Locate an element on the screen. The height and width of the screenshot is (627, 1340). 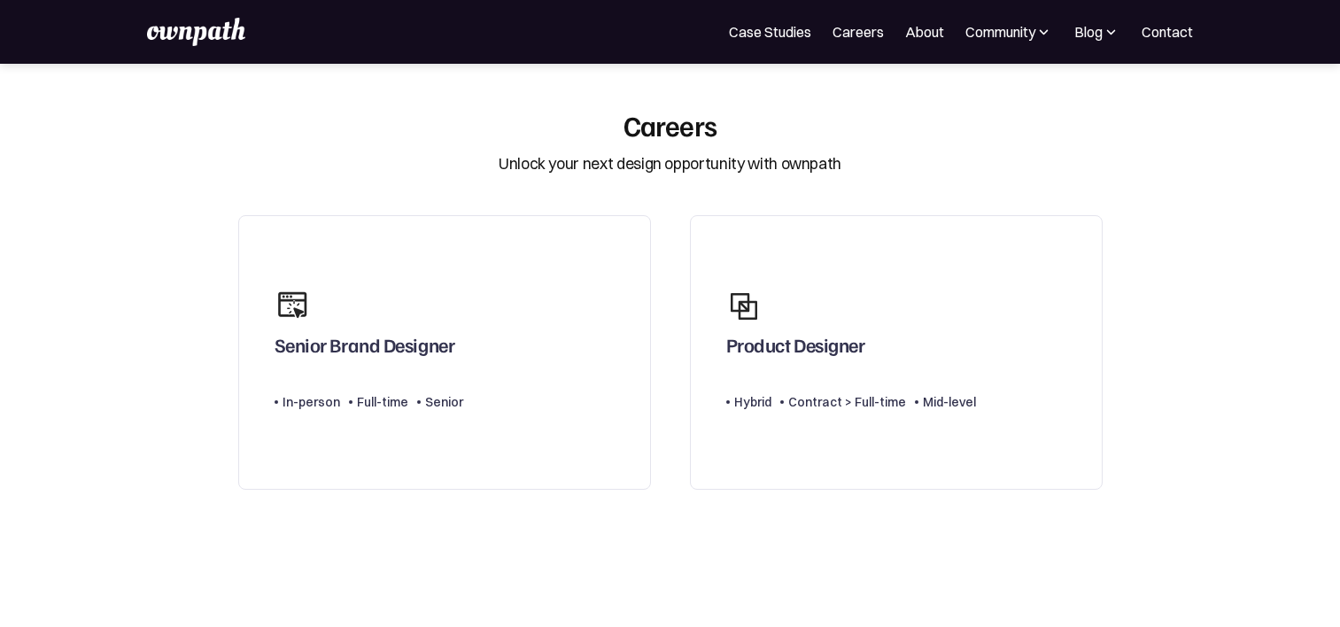
a: Case Studies is located at coordinates (770, 32).